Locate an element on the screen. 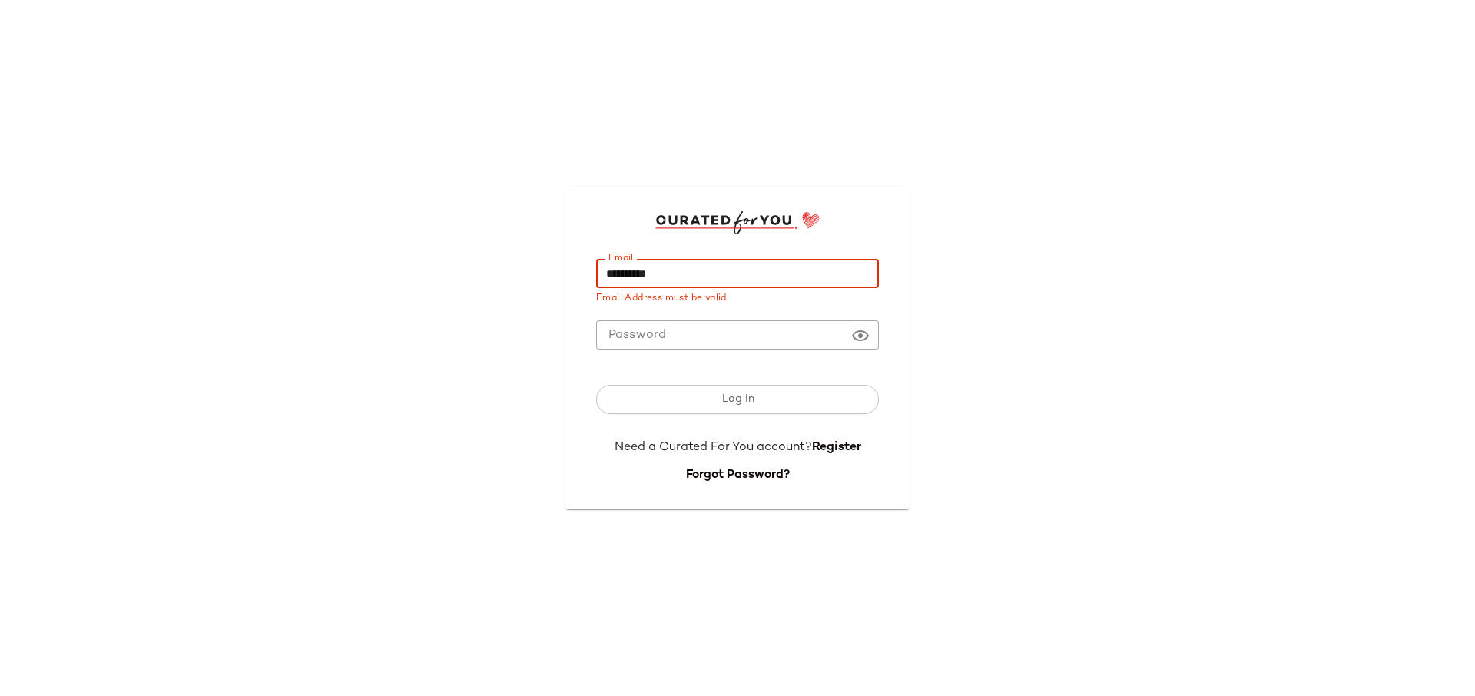 This screenshot has width=1475, height=696. img: cfy_login_logo.DGdB1djN.svg is located at coordinates (737, 223).